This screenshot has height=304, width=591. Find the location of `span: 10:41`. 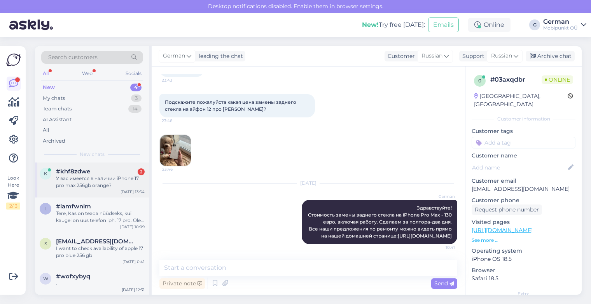

span: 10:41 is located at coordinates (440, 247).